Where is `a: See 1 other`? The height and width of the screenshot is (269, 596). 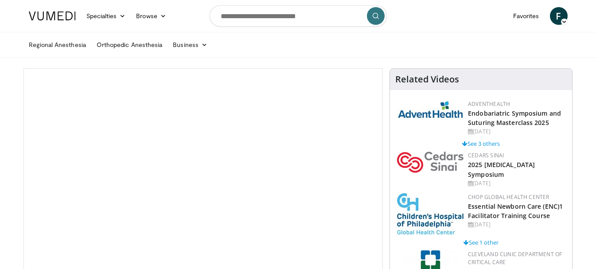 a: See 1 other is located at coordinates (481, 243).